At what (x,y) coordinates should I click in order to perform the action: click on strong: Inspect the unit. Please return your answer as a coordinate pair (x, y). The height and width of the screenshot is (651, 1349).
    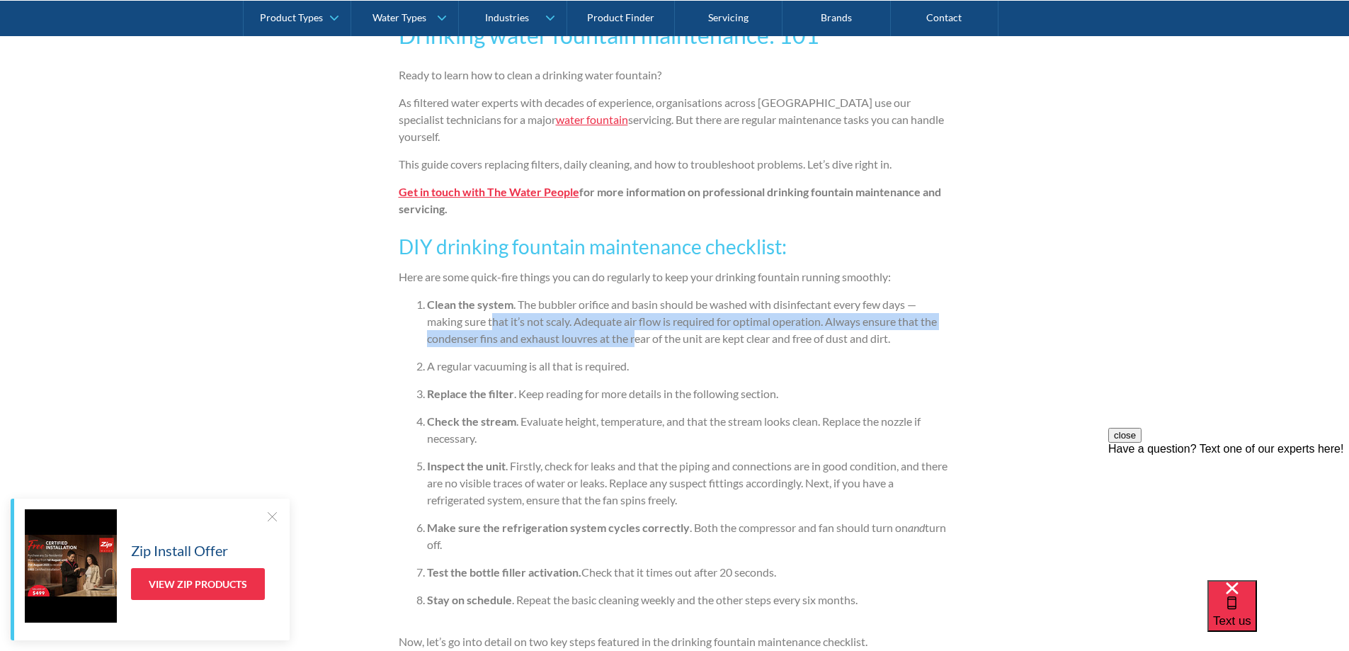
    Looking at the image, I should click on (466, 465).